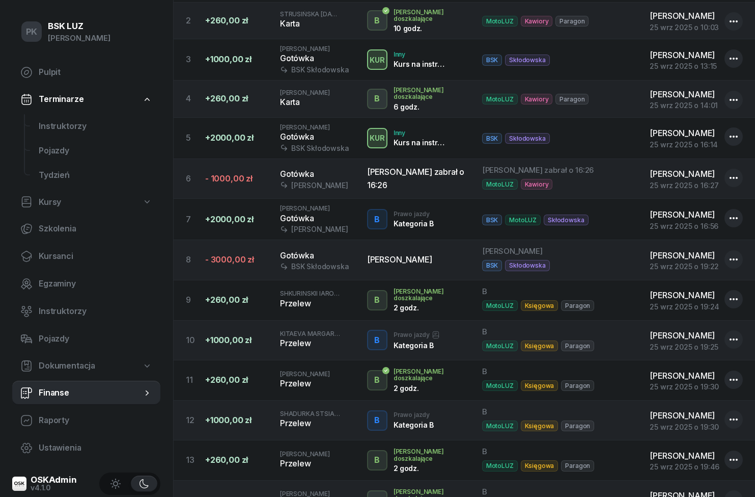 The image size is (755, 497). Describe the element at coordinates (192, 460) in the screenshot. I see `div: 13` at that location.